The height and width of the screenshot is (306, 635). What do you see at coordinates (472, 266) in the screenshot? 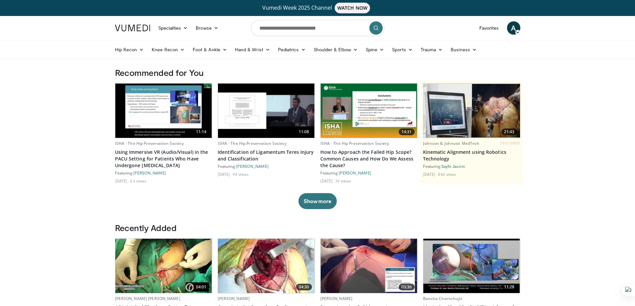
I see `img: 12bfd8a1-61c9-4857-9f26-c8a25e8997c8.620x360_q85_upscale.jpg` at bounding box center [472, 266].